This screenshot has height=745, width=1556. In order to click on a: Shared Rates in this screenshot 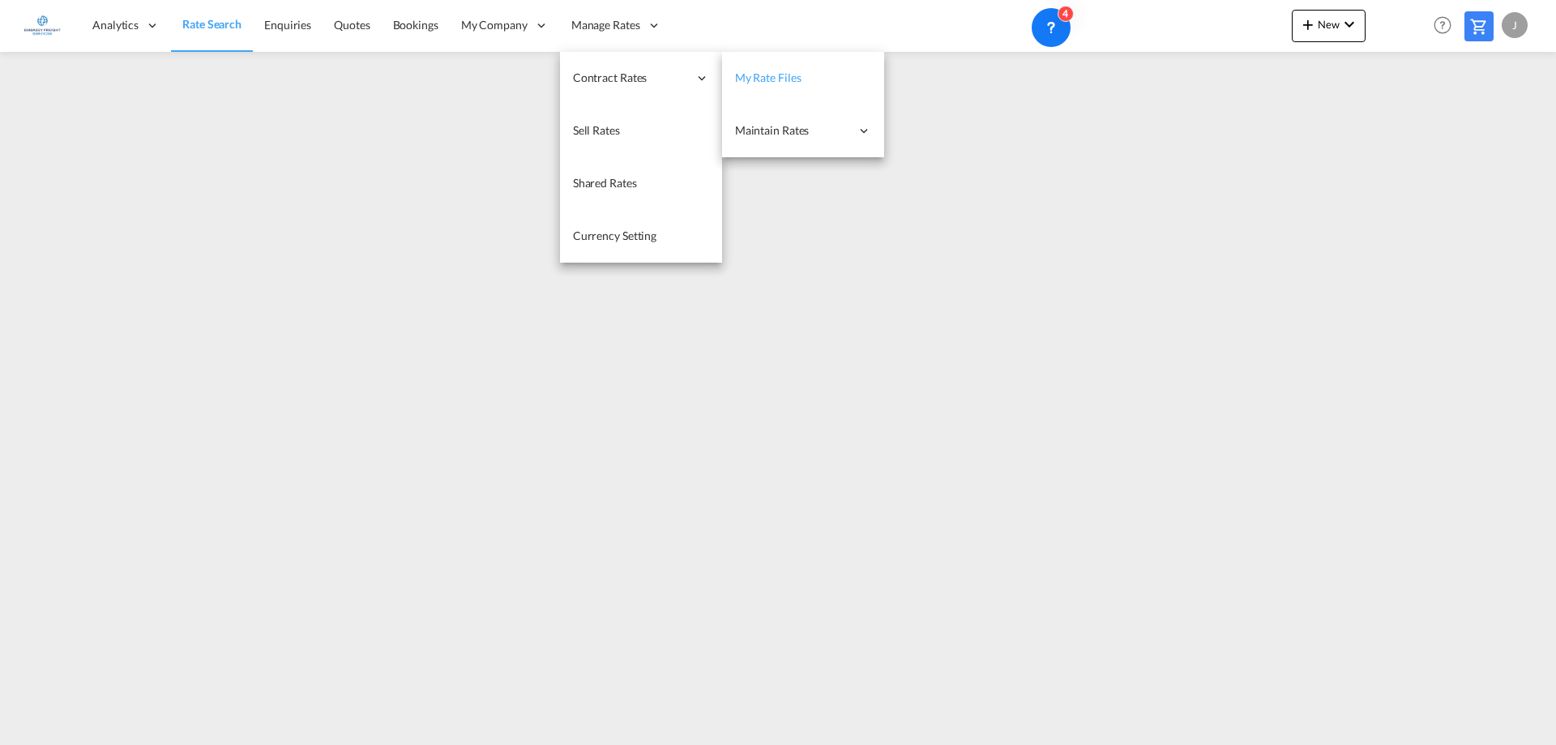, I will do `click(641, 183)`.